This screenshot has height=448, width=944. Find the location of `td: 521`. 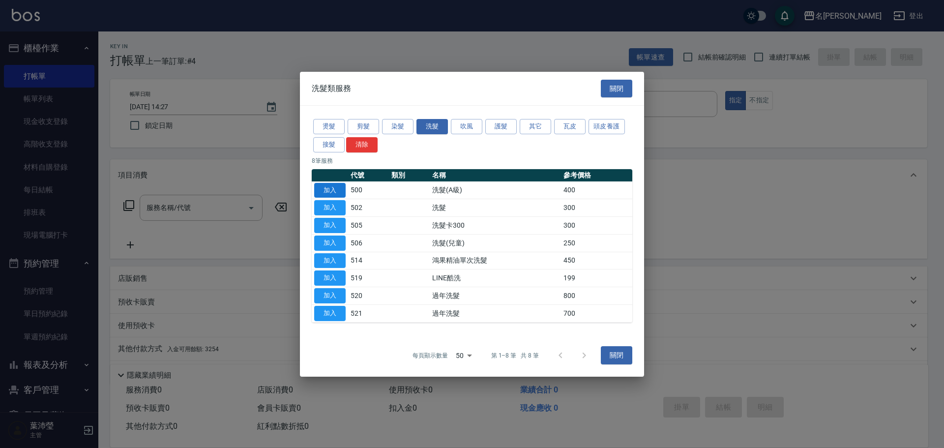

td: 521 is located at coordinates (368, 313).